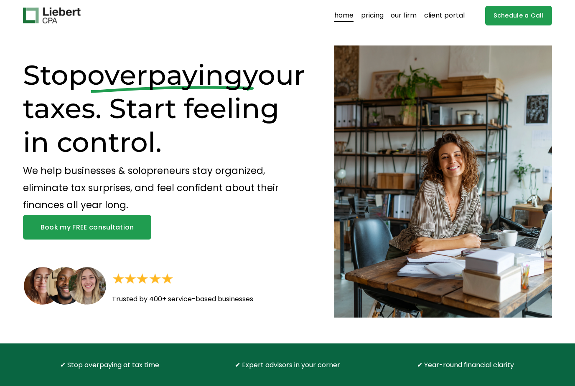 This screenshot has width=575, height=386. I want to click on p: ✔ Year-round financial clarity, so click(465, 366).